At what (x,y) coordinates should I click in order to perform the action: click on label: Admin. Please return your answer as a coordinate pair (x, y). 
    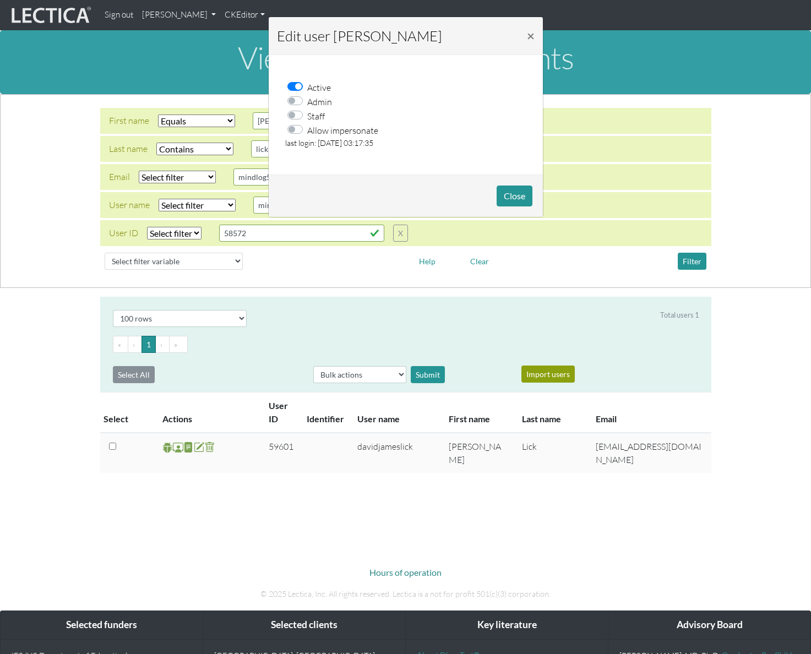
    Looking at the image, I should click on (319, 101).